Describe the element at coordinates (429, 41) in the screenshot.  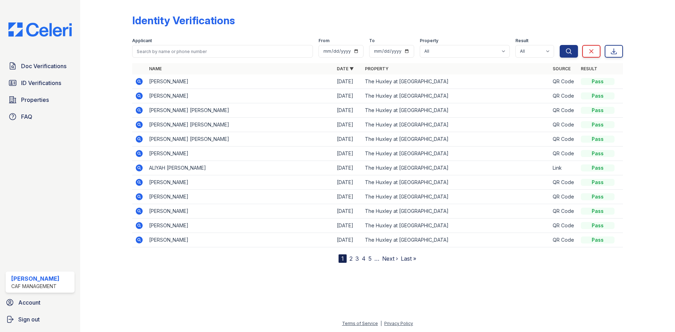
I see `label: Property` at that location.